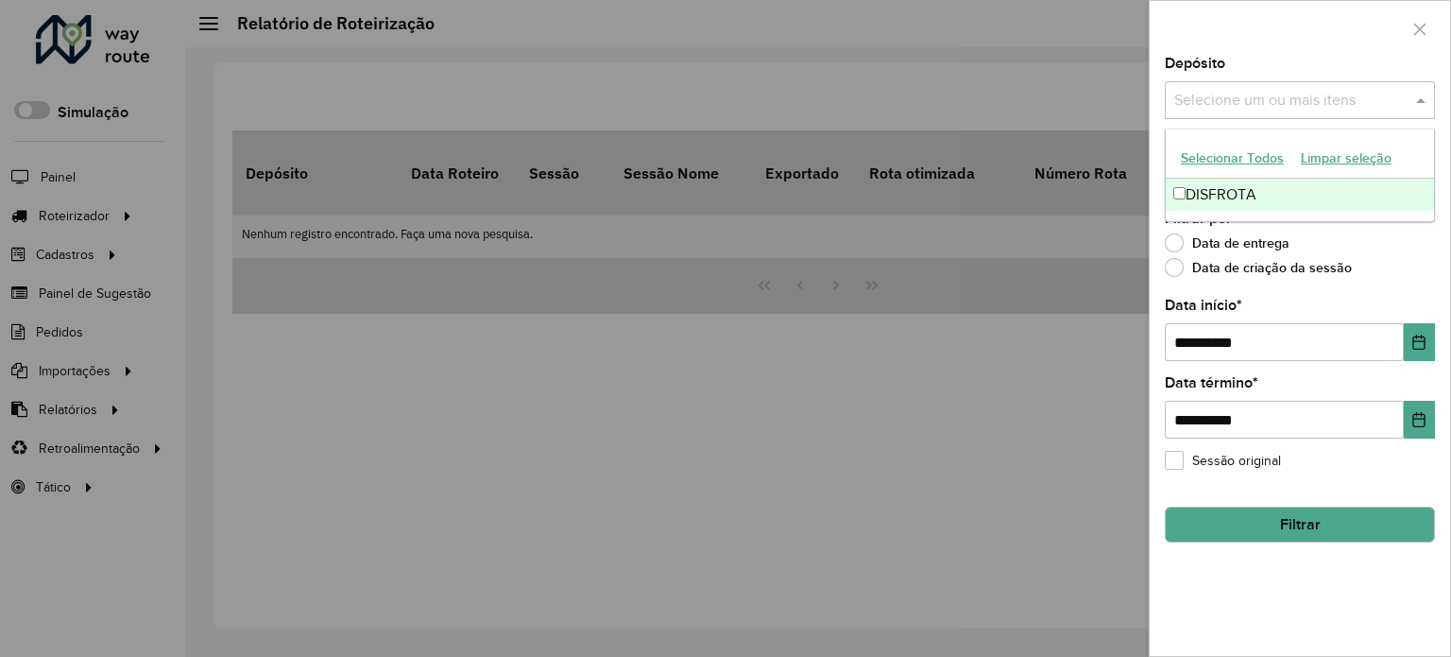 This screenshot has width=1451, height=657. I want to click on label: Data de entrega, so click(1227, 243).